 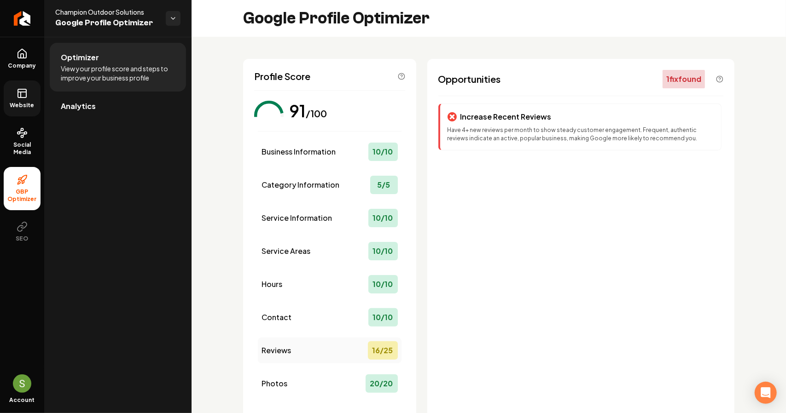 What do you see at coordinates (107, 12) in the screenshot?
I see `span: Champion Outdoor Solutions` at bounding box center [107, 12].